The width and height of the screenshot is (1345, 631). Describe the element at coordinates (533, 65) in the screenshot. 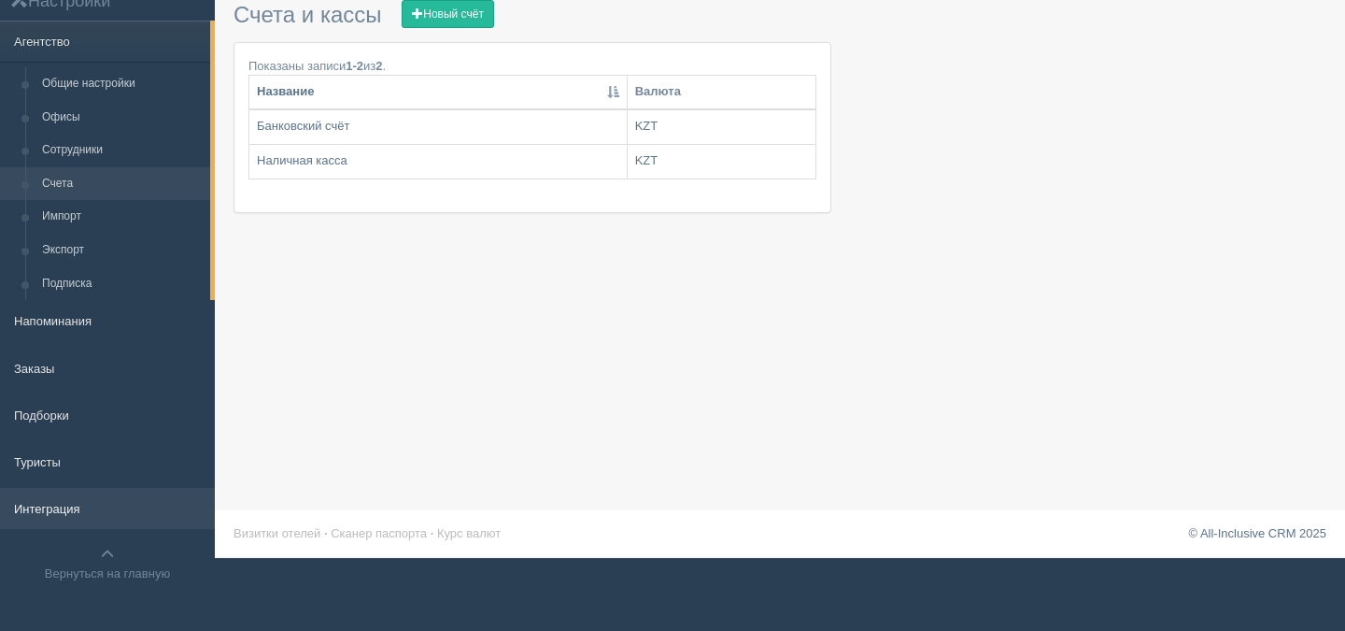

I see `div: Показаны записи из .` at that location.